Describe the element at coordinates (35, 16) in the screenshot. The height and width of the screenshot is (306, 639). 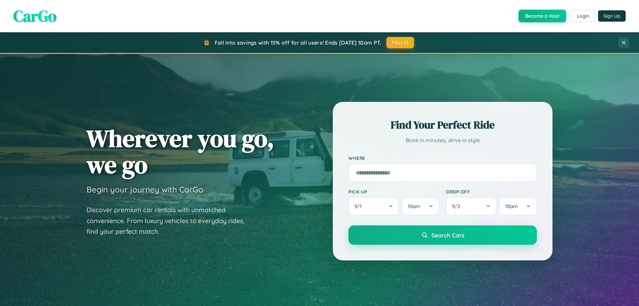
I see `span: CarGo` at that location.